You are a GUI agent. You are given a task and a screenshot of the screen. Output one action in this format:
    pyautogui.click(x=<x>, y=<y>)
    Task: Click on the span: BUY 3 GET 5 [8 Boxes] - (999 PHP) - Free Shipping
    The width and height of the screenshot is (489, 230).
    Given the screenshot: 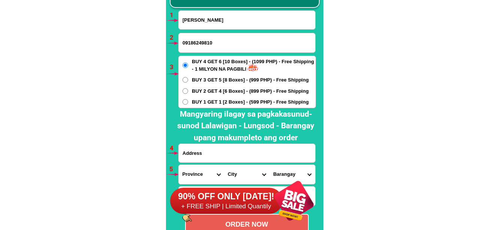 What is the action you would take?
    pyautogui.click(x=250, y=80)
    